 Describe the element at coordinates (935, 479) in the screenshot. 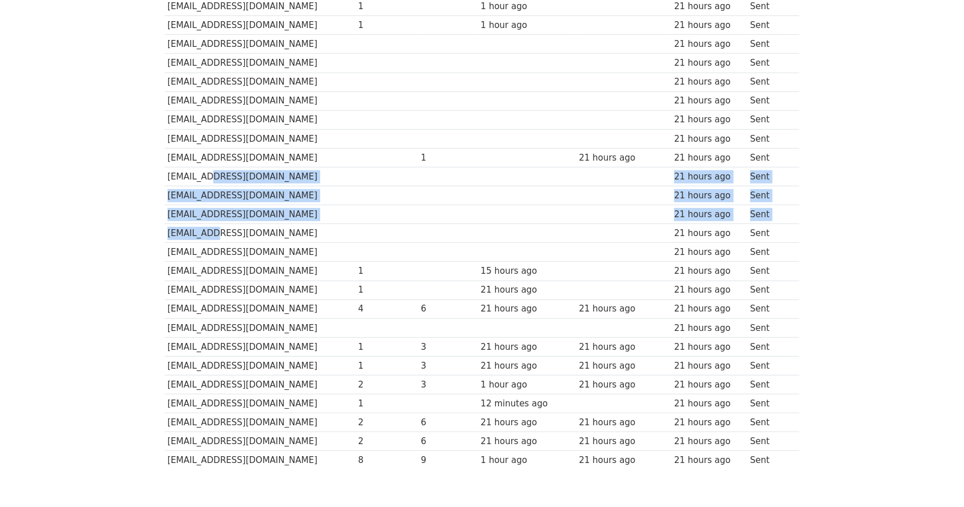

I see `div: 聊天小工具` at that location.